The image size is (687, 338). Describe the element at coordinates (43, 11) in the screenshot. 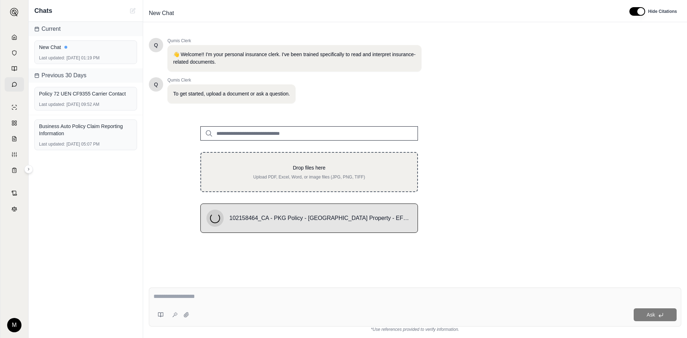

I see `span: Chats` at that location.